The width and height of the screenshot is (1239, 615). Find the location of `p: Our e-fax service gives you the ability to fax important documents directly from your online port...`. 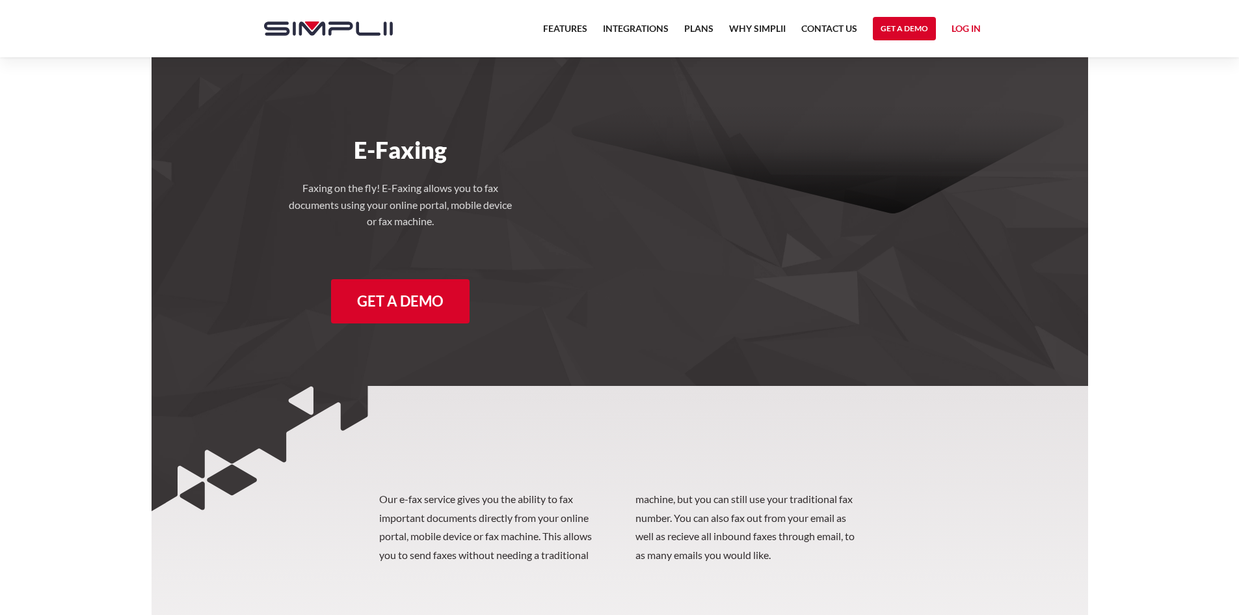

p: Our e-fax service gives you the ability to fax important documents directly from your online port... is located at coordinates (620, 527).